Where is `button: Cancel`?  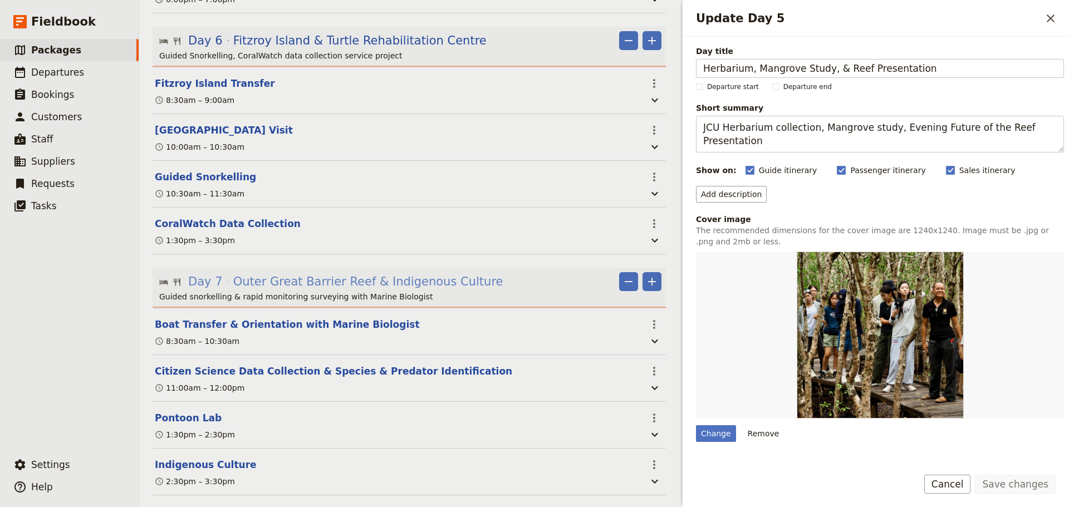
button: Cancel is located at coordinates (948, 484).